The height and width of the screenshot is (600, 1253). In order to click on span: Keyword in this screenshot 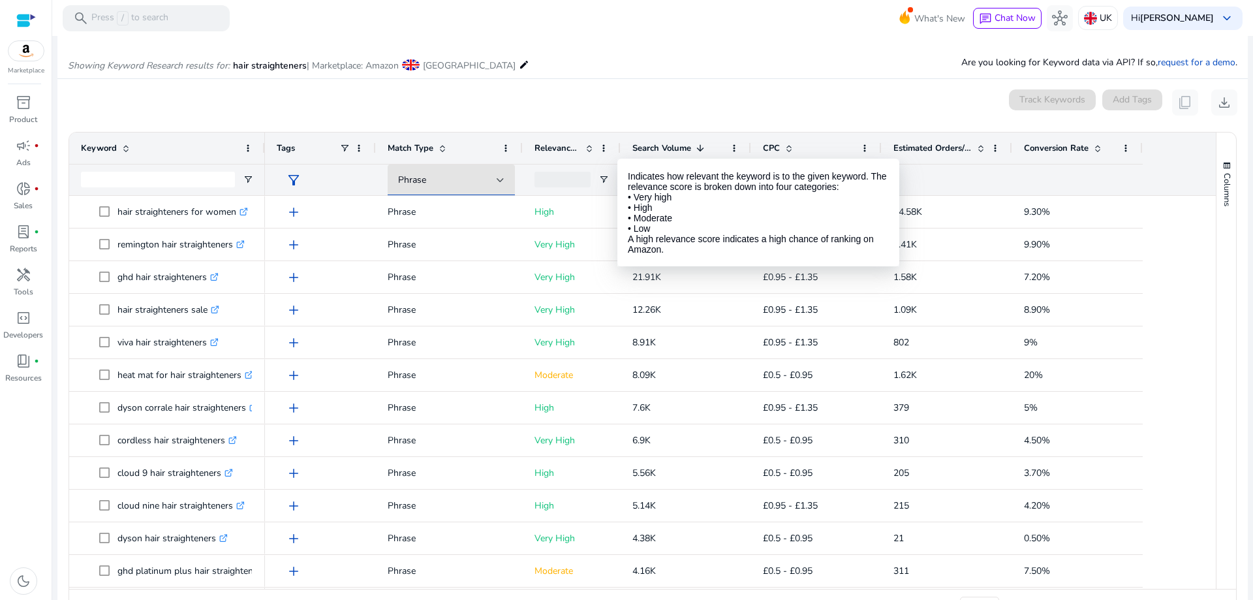, I will do `click(99, 148)`.